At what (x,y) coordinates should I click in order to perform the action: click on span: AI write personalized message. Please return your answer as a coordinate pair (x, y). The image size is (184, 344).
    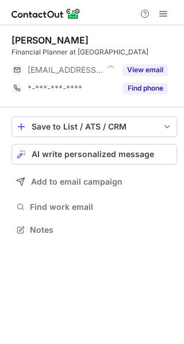
    Looking at the image, I should click on (92, 154).